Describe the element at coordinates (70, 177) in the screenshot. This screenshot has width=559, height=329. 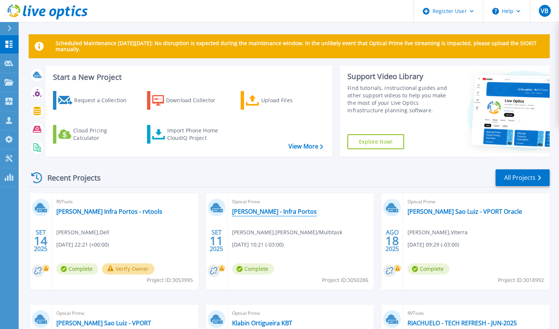
I see `div: Recent Projects` at that location.